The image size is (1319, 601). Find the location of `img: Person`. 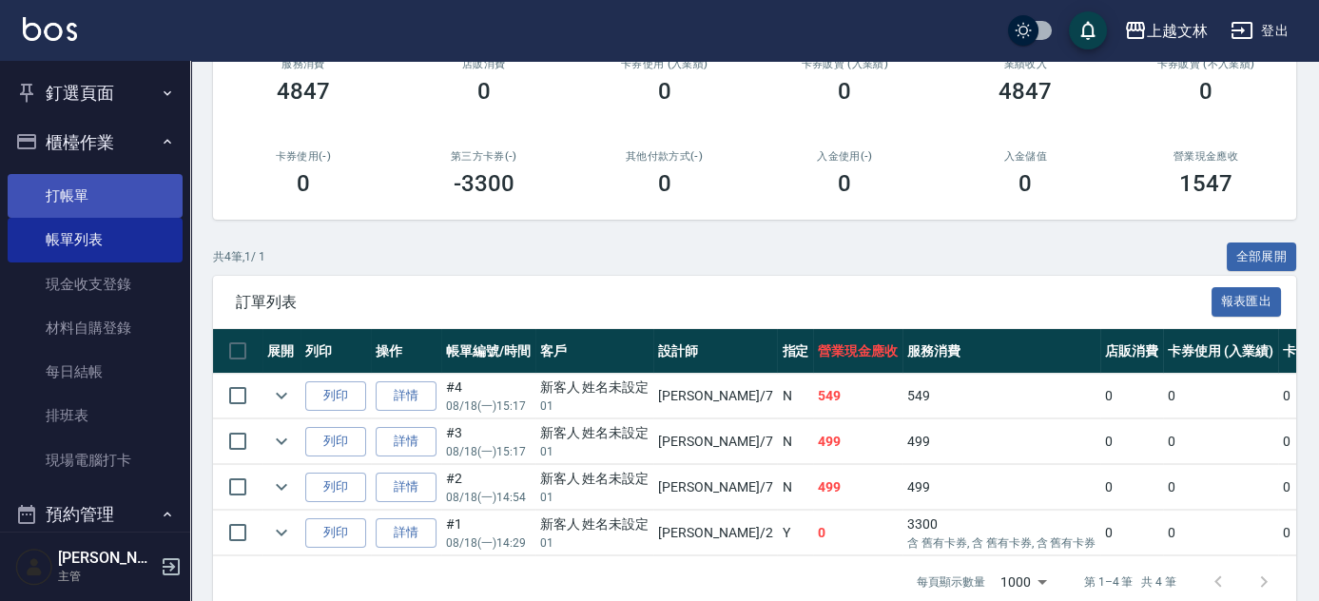

img: Person is located at coordinates (34, 567).